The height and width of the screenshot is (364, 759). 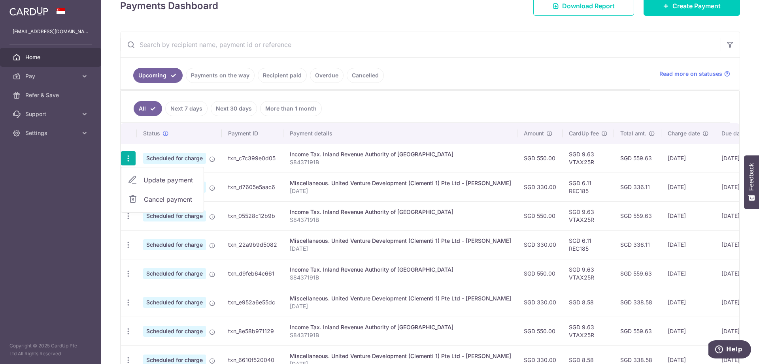 What do you see at coordinates (151, 134) in the screenshot?
I see `span: Status` at bounding box center [151, 134].